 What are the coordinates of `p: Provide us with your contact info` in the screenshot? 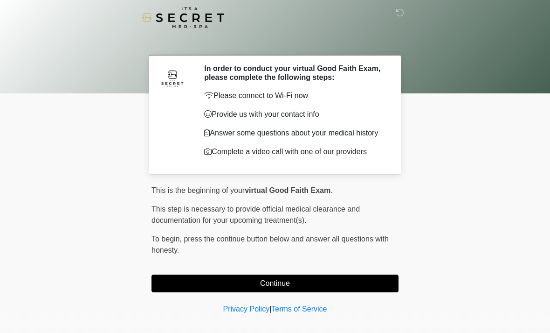 It's located at (294, 114).